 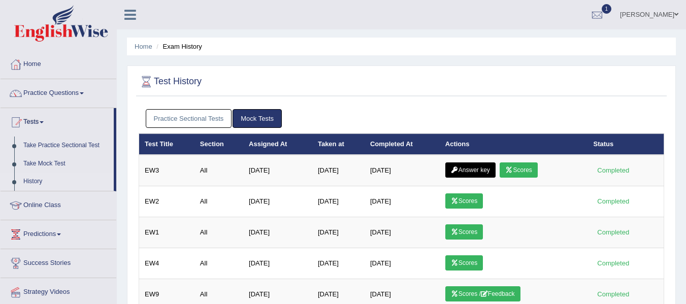 What do you see at coordinates (626, 144) in the screenshot?
I see `th: Status` at bounding box center [626, 144].